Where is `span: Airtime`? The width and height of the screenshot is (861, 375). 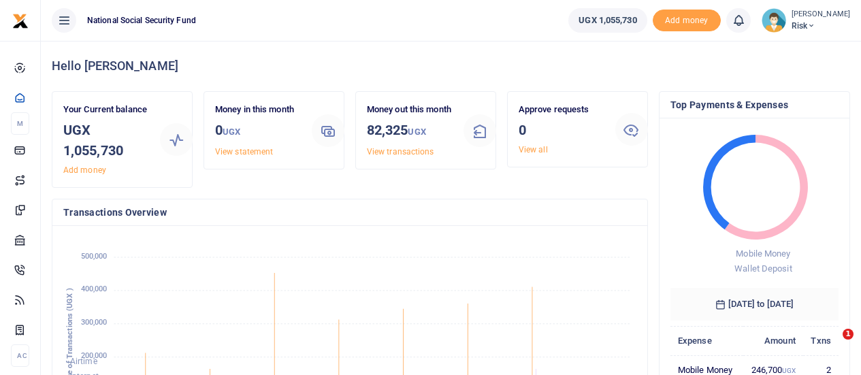 span: Airtime is located at coordinates (84, 362).